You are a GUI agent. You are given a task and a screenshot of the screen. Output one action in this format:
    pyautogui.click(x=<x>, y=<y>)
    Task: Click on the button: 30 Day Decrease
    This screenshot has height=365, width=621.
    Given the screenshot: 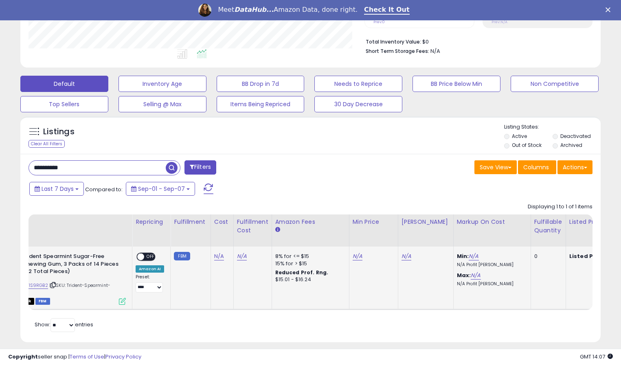 What is the action you would take?
    pyautogui.click(x=358, y=104)
    